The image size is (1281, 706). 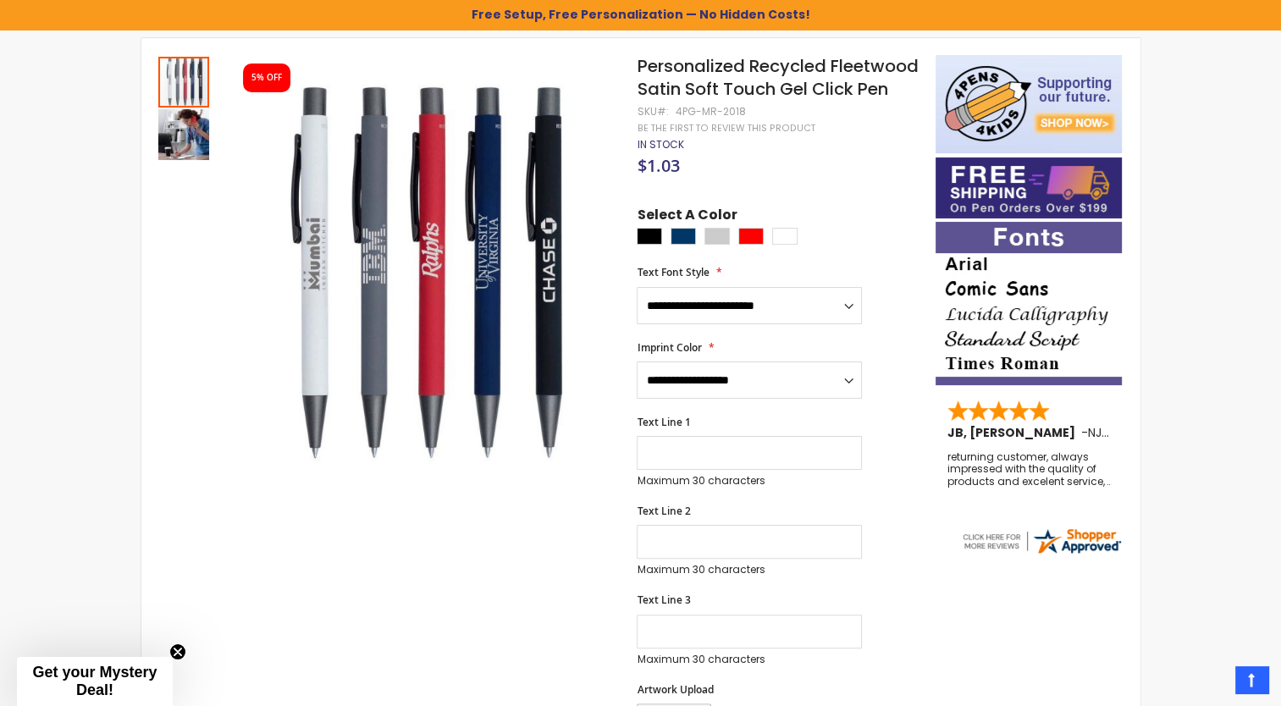 What do you see at coordinates (683, 236) in the screenshot?
I see `div: Navy Blue` at bounding box center [683, 236].